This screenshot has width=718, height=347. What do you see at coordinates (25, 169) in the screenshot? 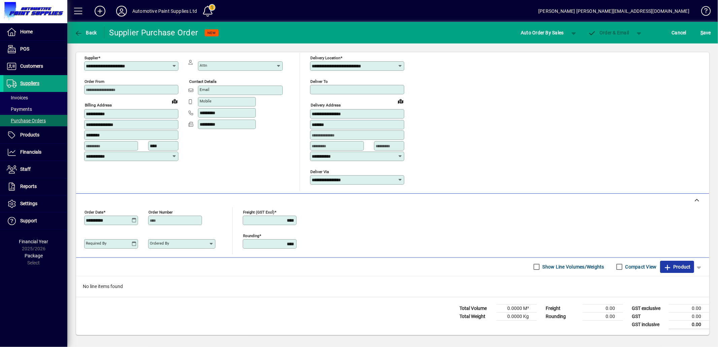
I see `span: Staff` at bounding box center [25, 169].